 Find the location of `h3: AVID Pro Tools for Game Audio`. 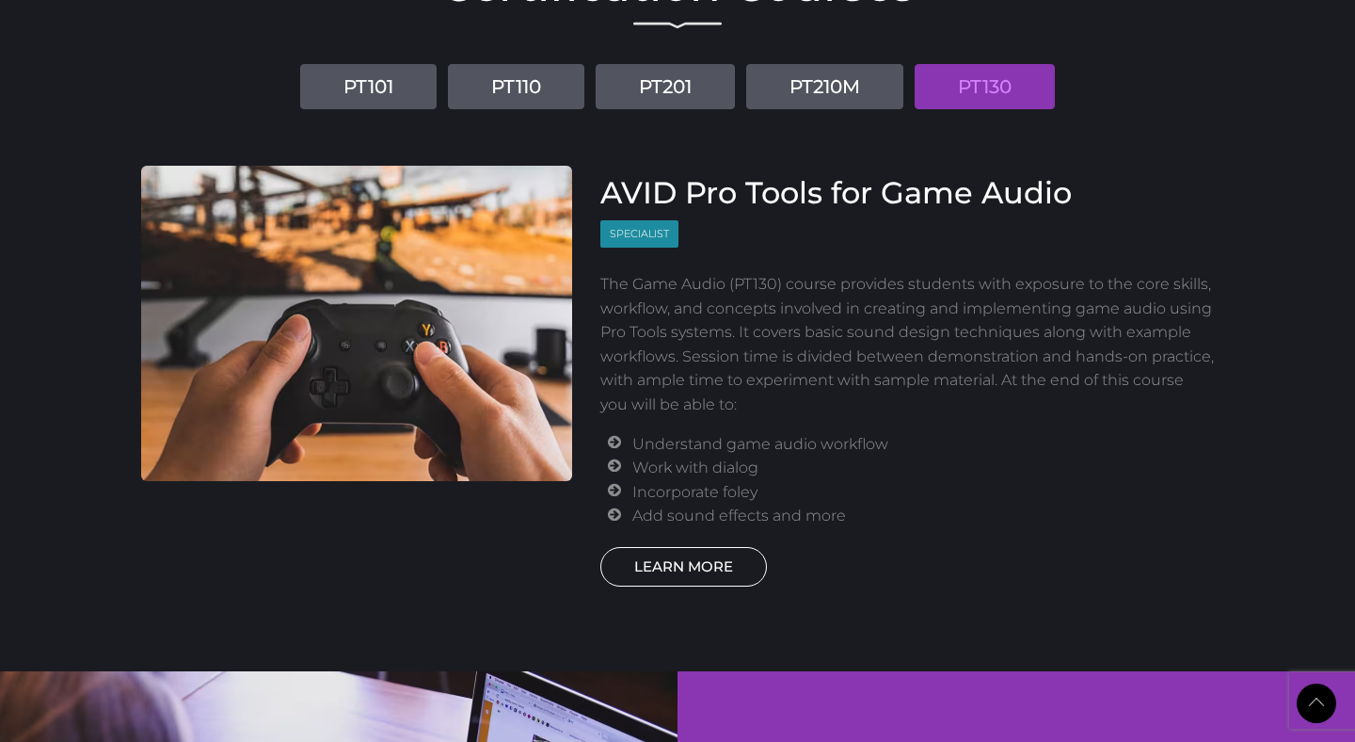

h3: AVID Pro Tools for Game Audio is located at coordinates (907, 193).